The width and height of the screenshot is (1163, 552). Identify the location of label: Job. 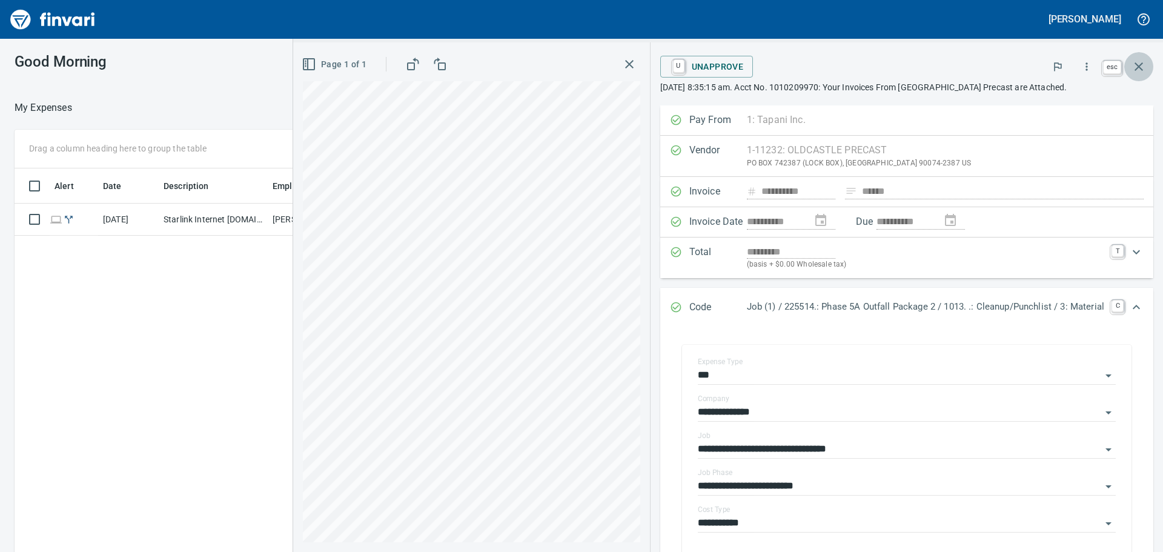
(704, 436).